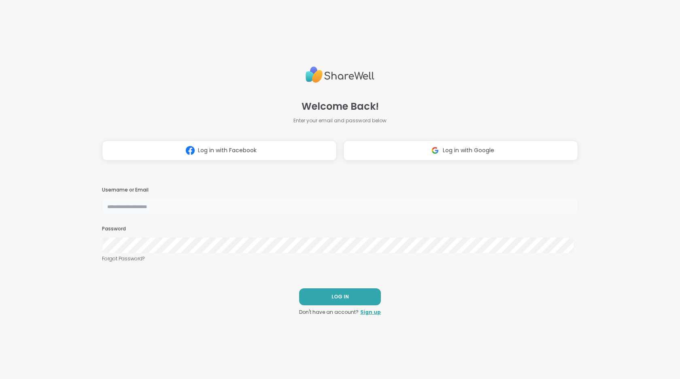  Describe the element at coordinates (329, 312) in the screenshot. I see `span: Don't have an account?` at that location.